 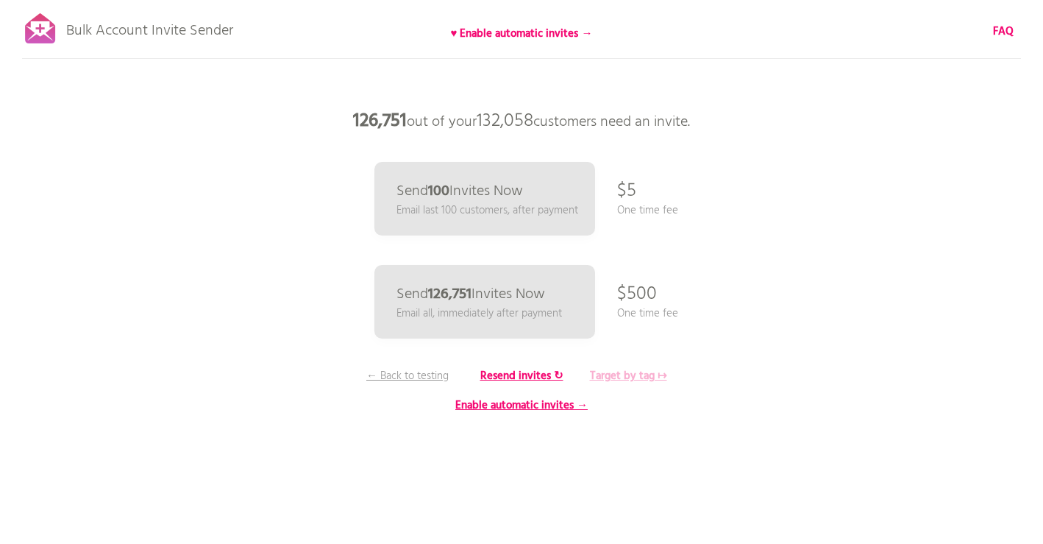 What do you see at coordinates (628, 376) in the screenshot?
I see `b: Target by tag ↦` at bounding box center [628, 376].